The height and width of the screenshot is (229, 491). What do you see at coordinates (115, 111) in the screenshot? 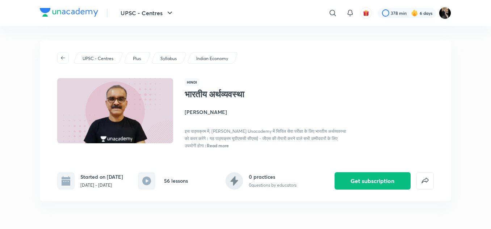
I see `img: Thumbnail` at bounding box center [115, 111].